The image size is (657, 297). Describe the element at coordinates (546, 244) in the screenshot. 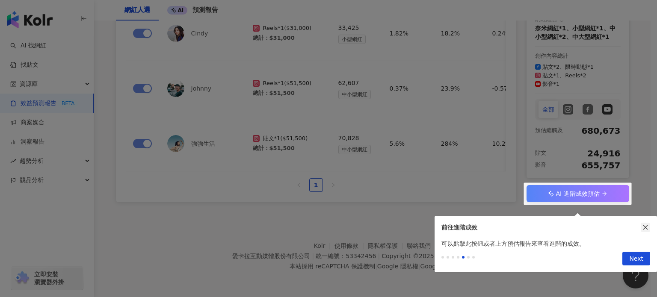

I see `div: 可以點擊此按鈕或者上方預估報告來查看進階的成效。` at that location.